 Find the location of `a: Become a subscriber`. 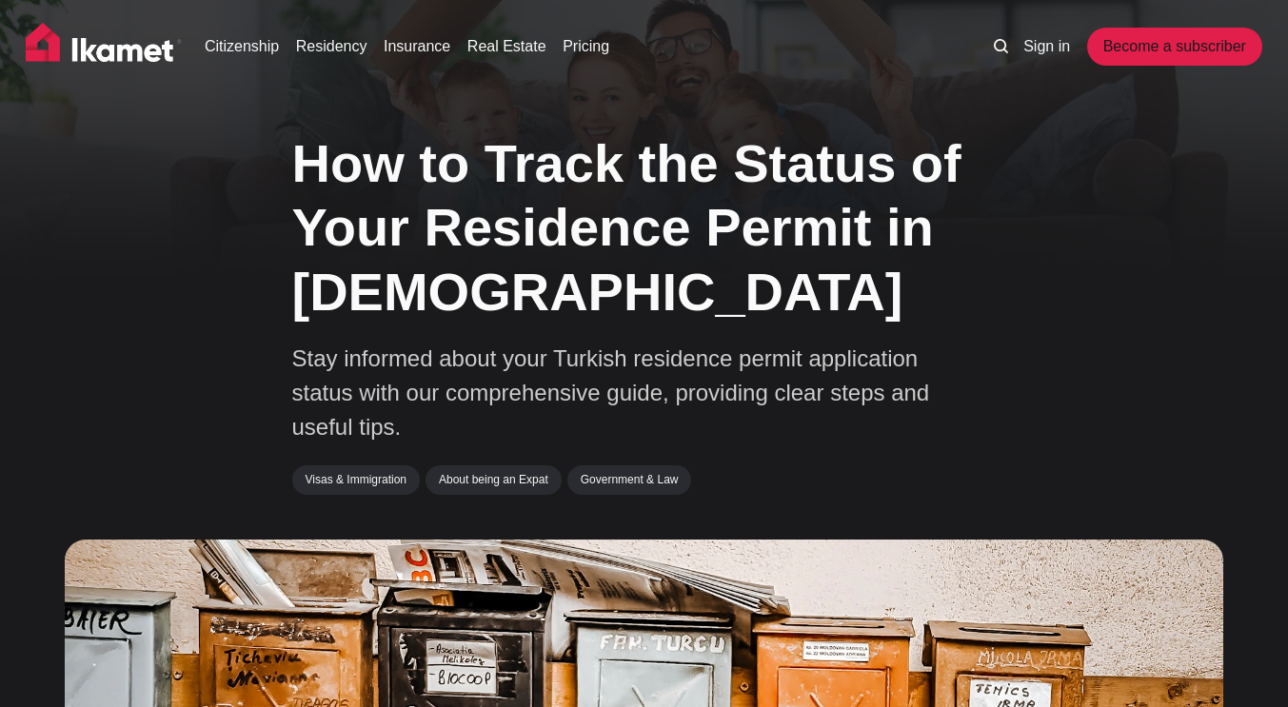

a: Become a subscriber is located at coordinates (1175, 47).